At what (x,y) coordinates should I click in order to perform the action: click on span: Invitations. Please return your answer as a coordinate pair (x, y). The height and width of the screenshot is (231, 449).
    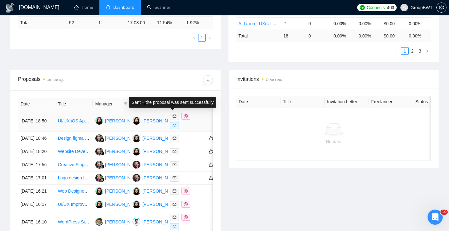
    Looking at the image, I should click on (334, 79).